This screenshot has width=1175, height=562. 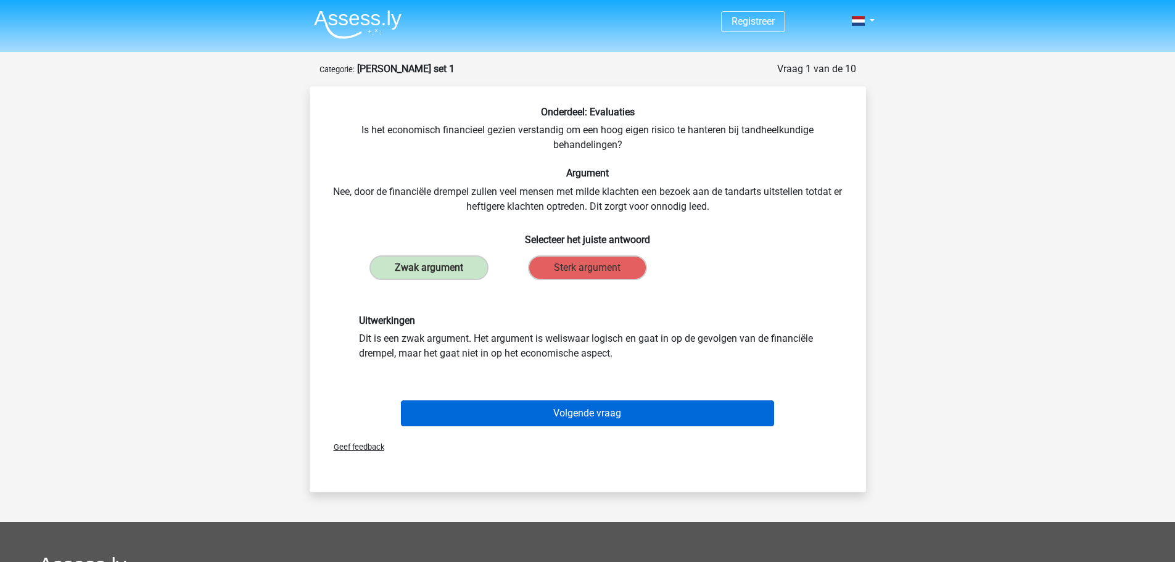 What do you see at coordinates (337, 69) in the screenshot?
I see `small: Categorie:` at bounding box center [337, 69].